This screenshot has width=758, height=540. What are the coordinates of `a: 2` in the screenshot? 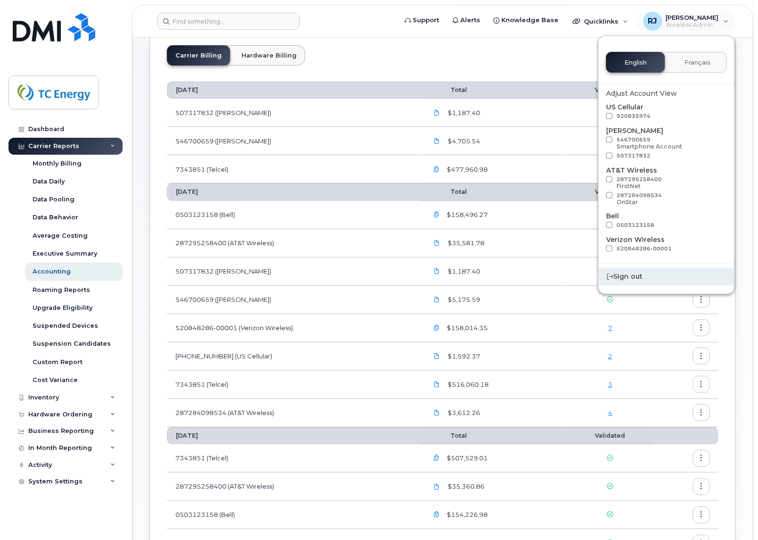 It's located at (610, 356).